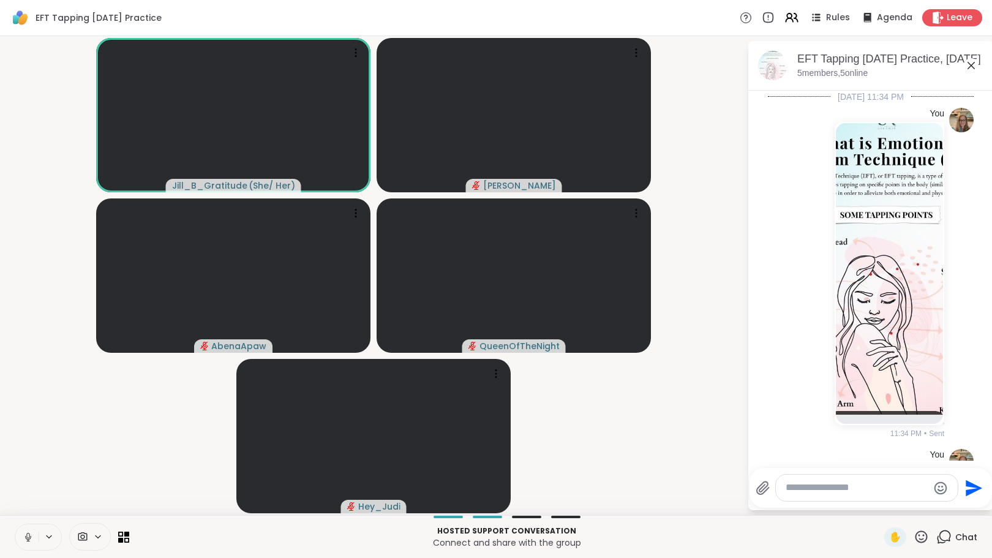 The width and height of the screenshot is (992, 558). I want to click on p: 5 members, 5 online, so click(832, 73).